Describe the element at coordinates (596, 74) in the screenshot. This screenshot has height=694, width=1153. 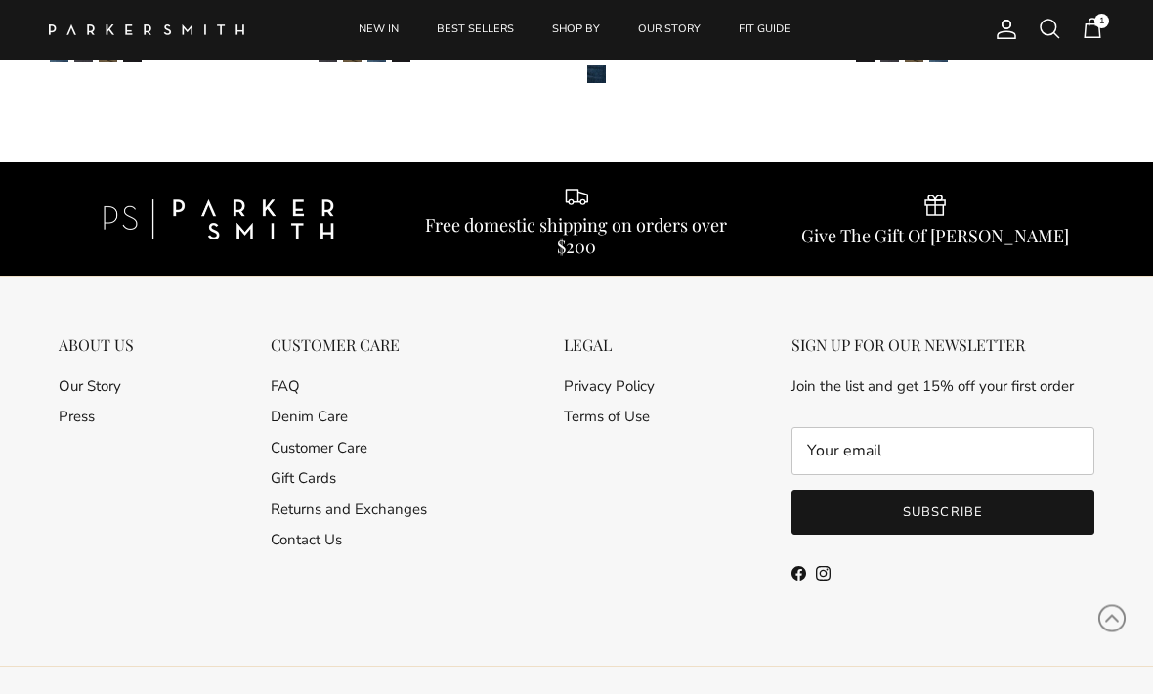
I see `img: Pacific` at that location.